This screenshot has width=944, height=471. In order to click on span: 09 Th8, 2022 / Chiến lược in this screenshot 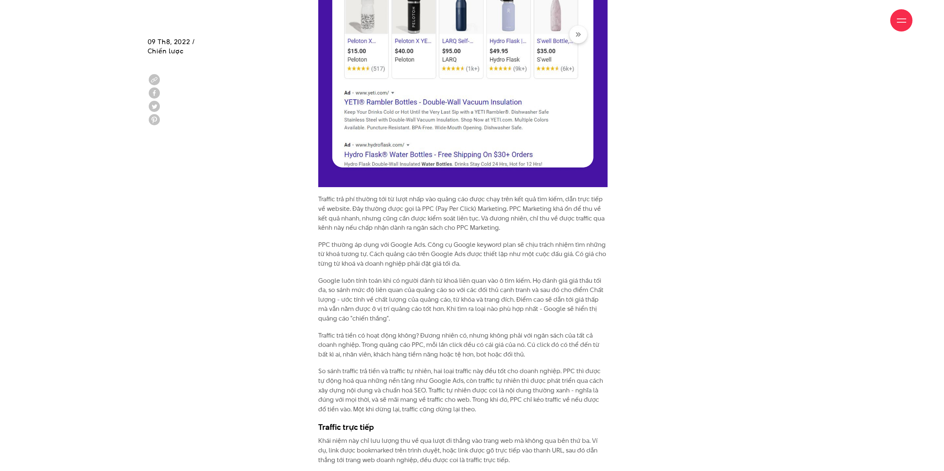, I will do `click(171, 46)`.